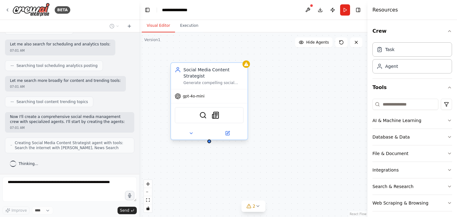  I want to click on p: Let me search more broadly for content and trending tools:, so click(65, 81).